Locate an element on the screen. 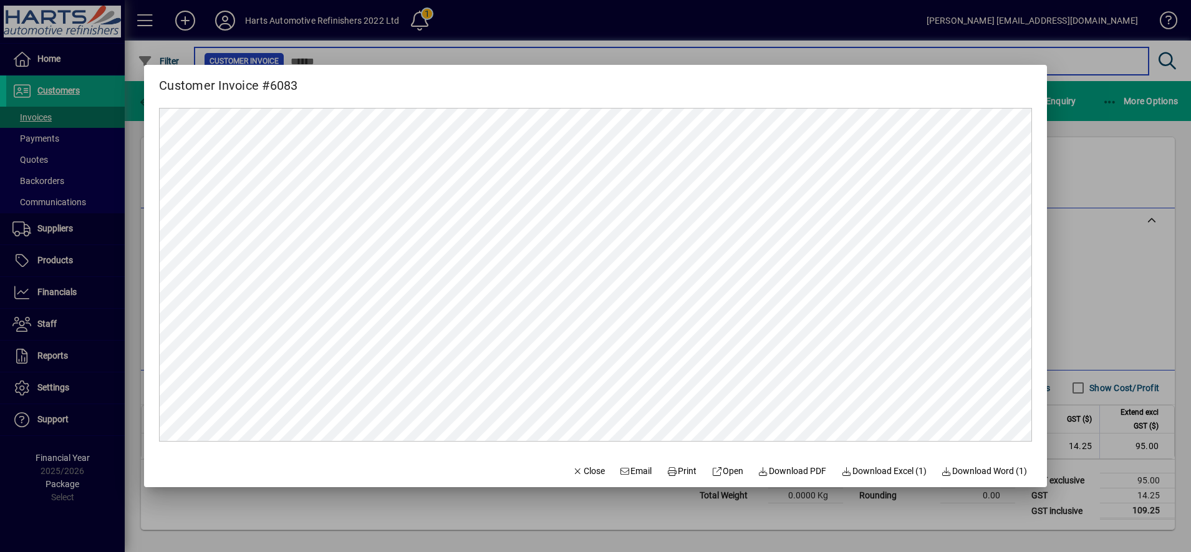  button: Email is located at coordinates (636, 471).